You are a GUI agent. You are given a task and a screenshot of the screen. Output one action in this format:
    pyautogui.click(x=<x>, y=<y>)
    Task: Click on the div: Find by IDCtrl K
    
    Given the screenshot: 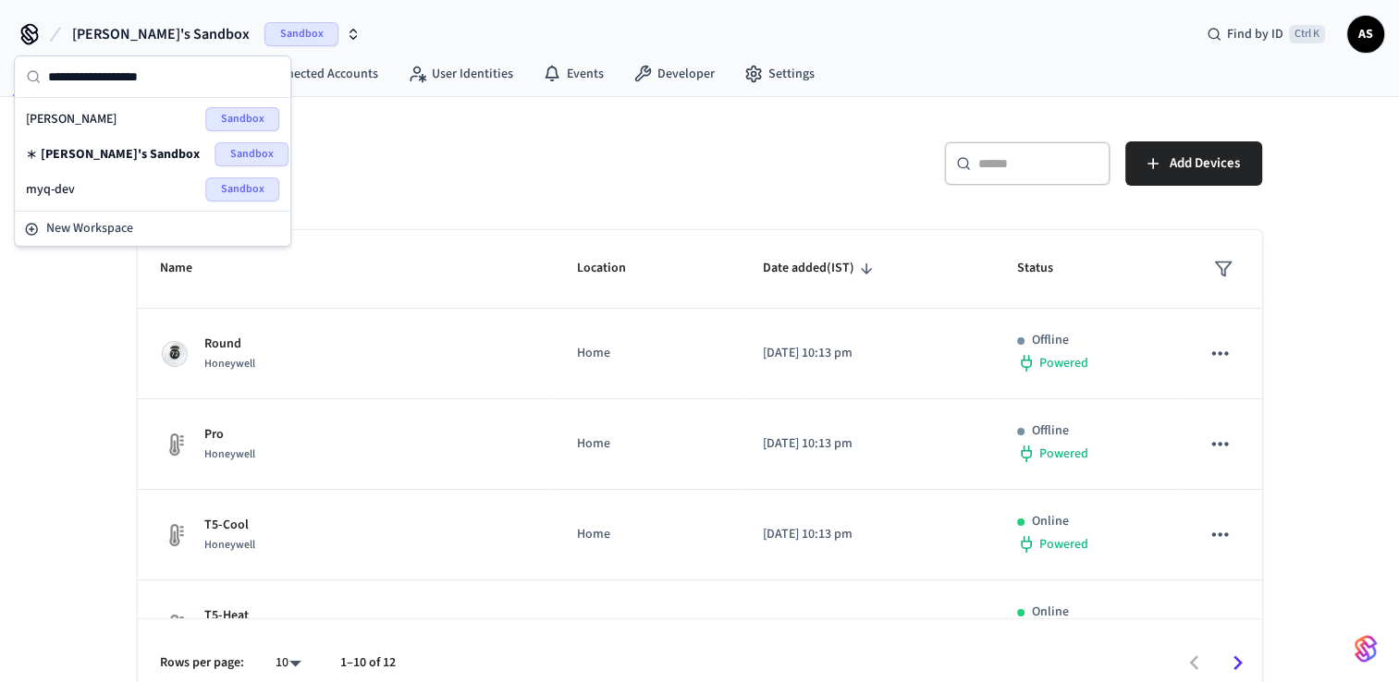 What is the action you would take?
    pyautogui.click(x=1265, y=34)
    